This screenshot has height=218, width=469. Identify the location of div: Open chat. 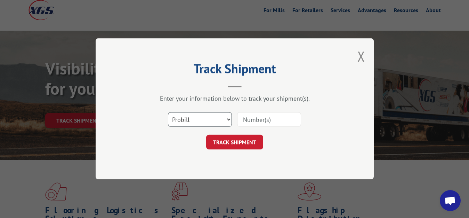
(450, 200).